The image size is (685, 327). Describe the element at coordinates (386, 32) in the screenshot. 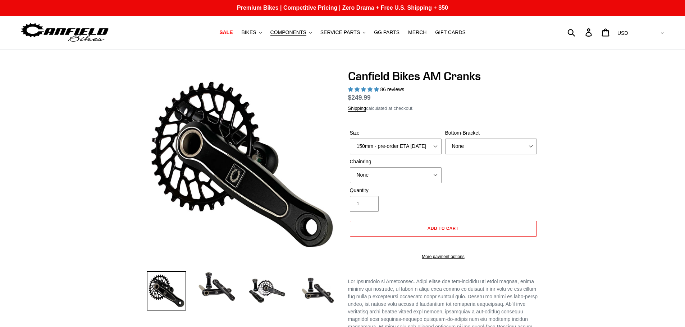

I see `a: GG PARTS` at that location.